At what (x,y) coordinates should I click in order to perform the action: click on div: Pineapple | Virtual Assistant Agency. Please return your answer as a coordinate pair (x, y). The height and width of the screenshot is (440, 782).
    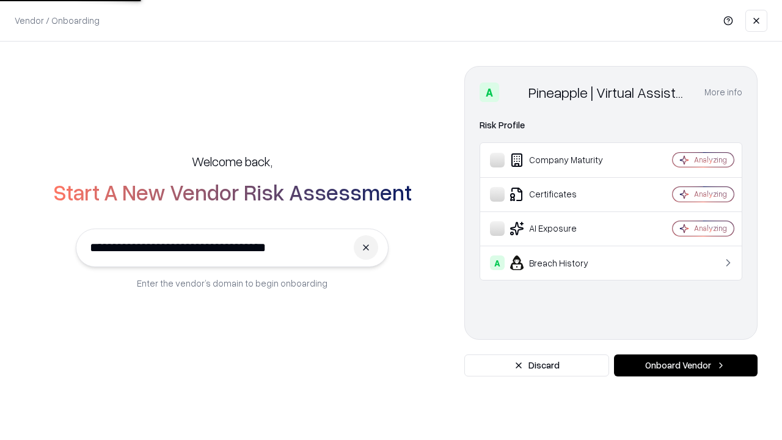
    Looking at the image, I should click on (609, 92).